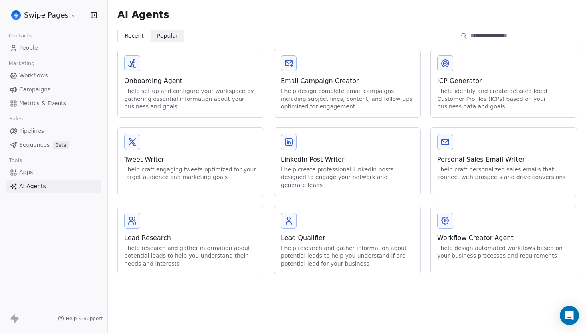  What do you see at coordinates (504, 174) in the screenshot?
I see `div: I help craft personalized sales emails that connect with prospects and drive conversions` at bounding box center [504, 174].